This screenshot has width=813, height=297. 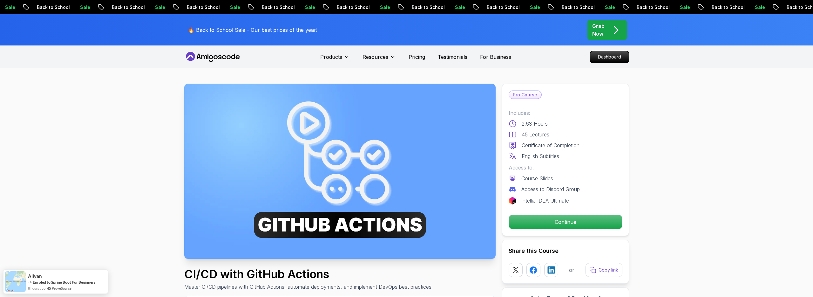 I want to click on p: IntelliJ IDEA Ultimate, so click(x=545, y=200).